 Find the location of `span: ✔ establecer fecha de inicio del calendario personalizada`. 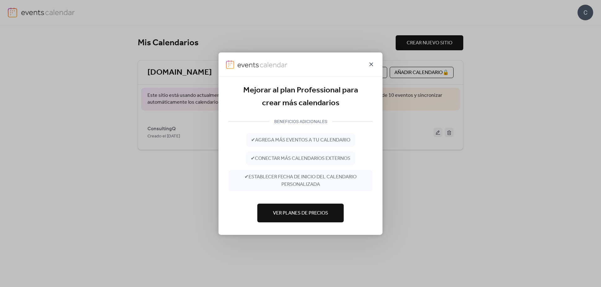

span: ✔ establecer fecha de inicio del calendario personalizada is located at coordinates (300, 181).